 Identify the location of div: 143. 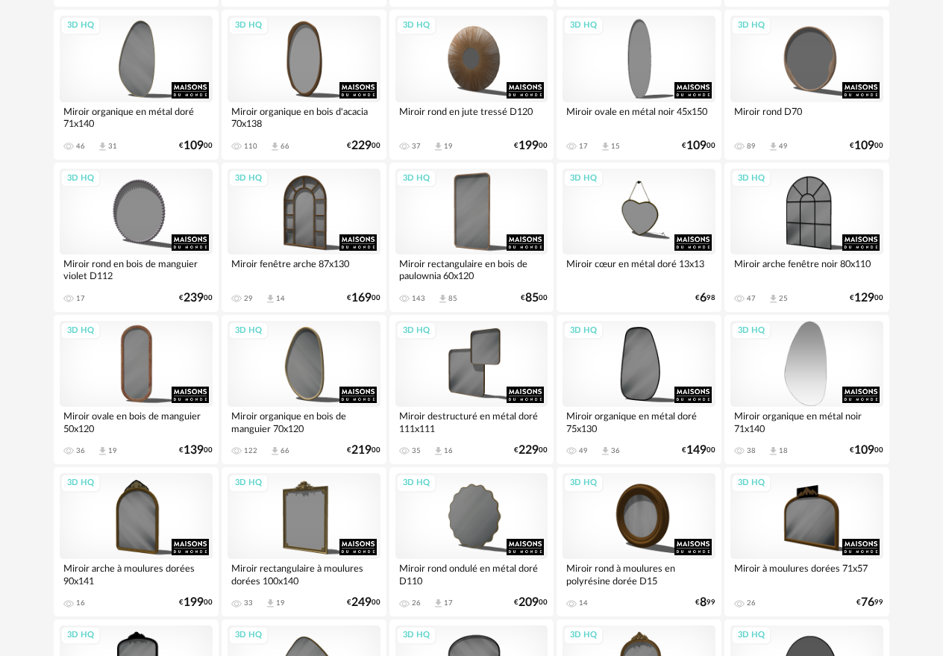
(419, 298).